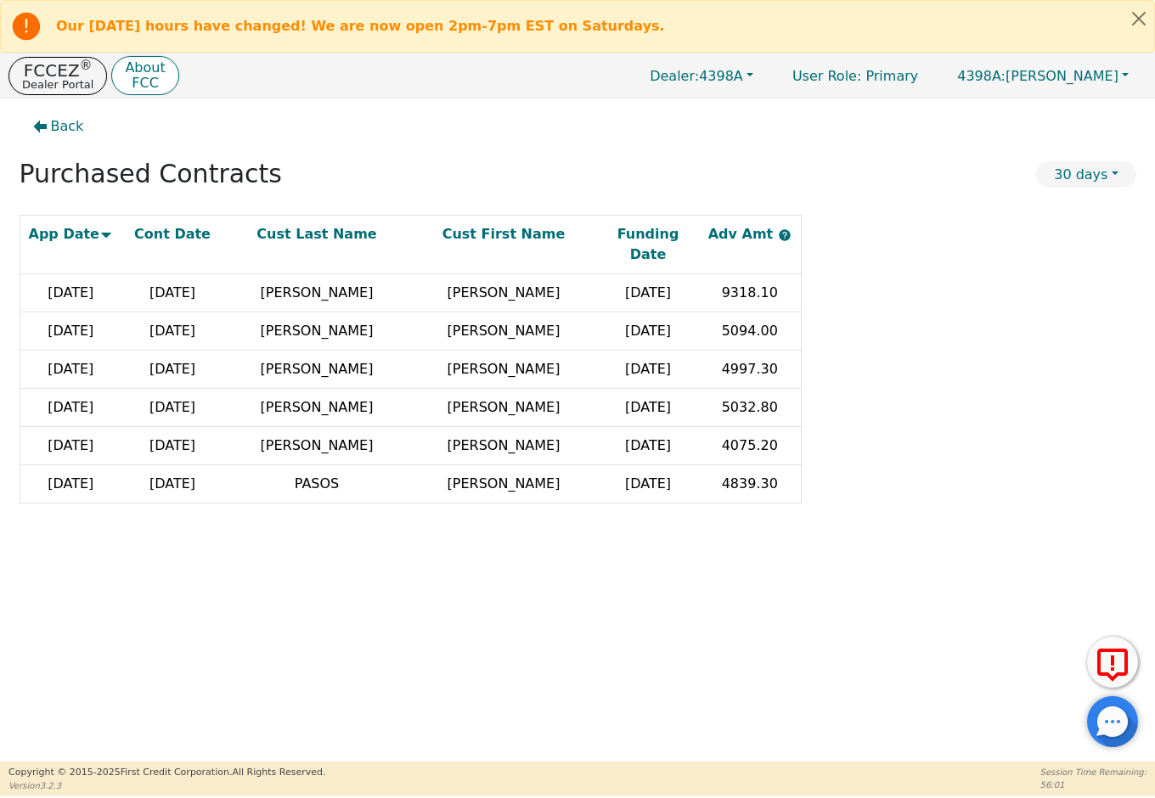 This screenshot has height=798, width=1155. What do you see at coordinates (981, 76) in the screenshot?
I see `span: 4398A:` at bounding box center [981, 76].